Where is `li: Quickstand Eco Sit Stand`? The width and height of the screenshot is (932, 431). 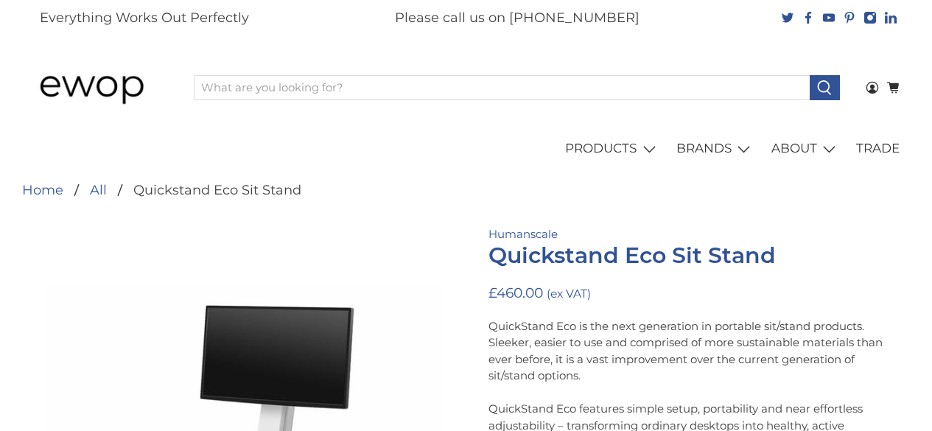 li: Quickstand Eco Sit Stand is located at coordinates (204, 190).